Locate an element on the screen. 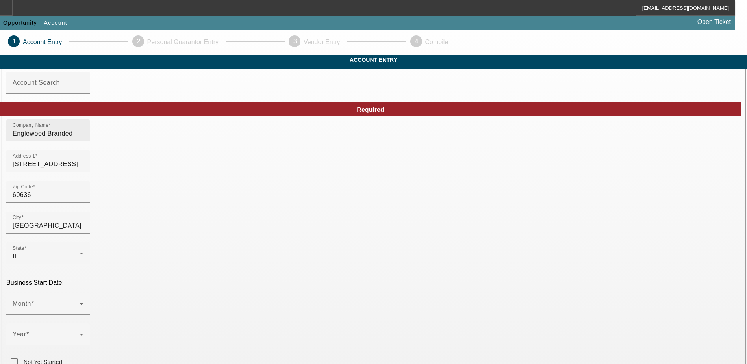 This screenshot has height=364, width=747. span: 1 is located at coordinates (14, 41).